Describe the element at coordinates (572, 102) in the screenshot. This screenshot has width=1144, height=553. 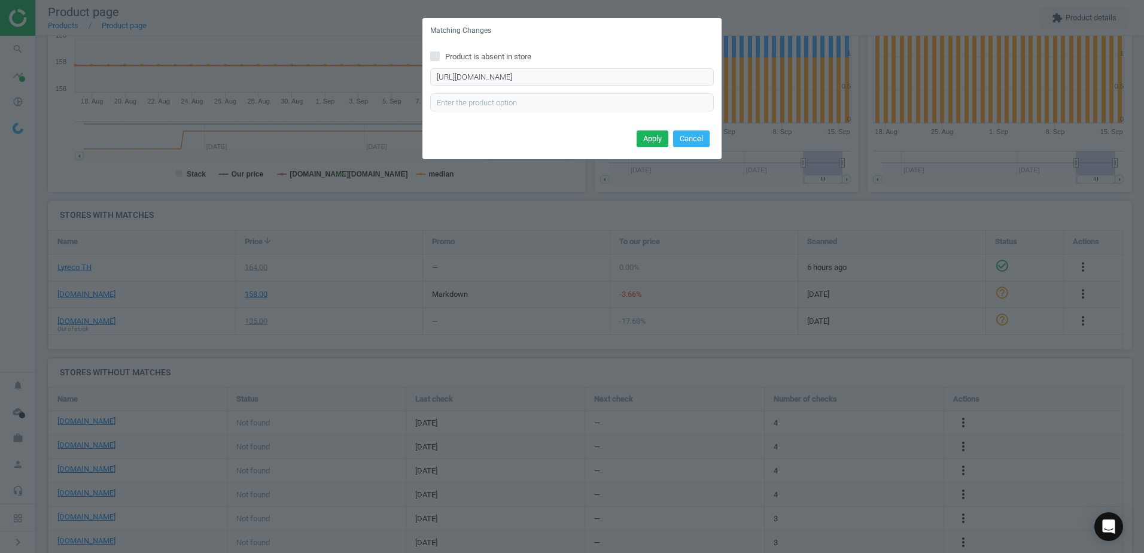
I see `input: Enter the product option` at that location.